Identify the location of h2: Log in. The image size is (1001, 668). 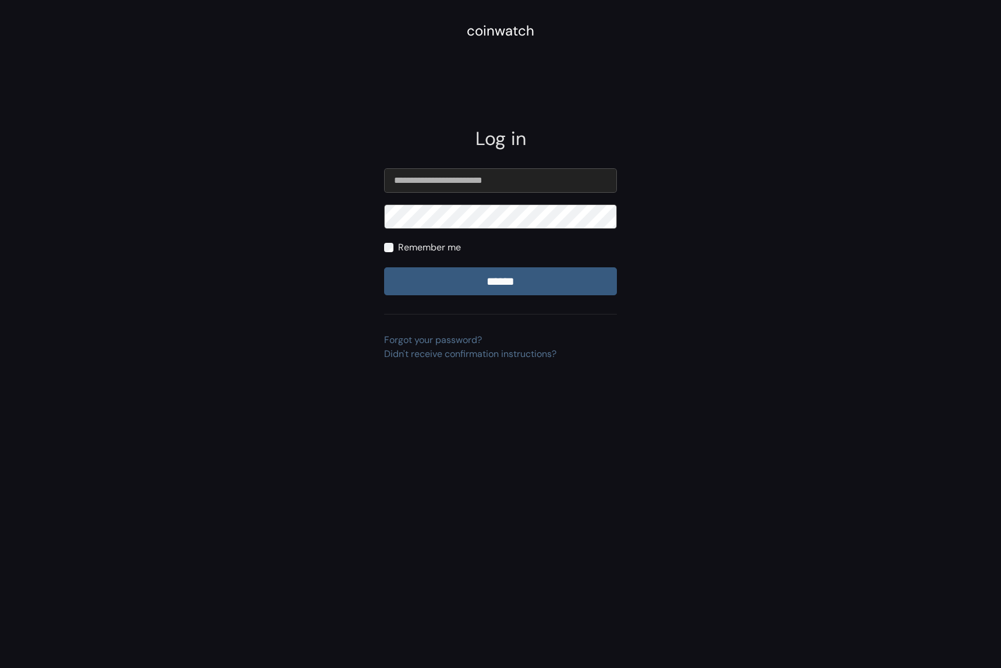
(501, 139).